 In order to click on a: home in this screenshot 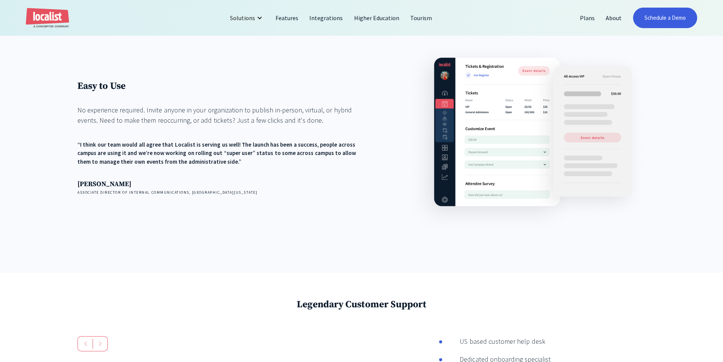, I will do `click(47, 18)`.